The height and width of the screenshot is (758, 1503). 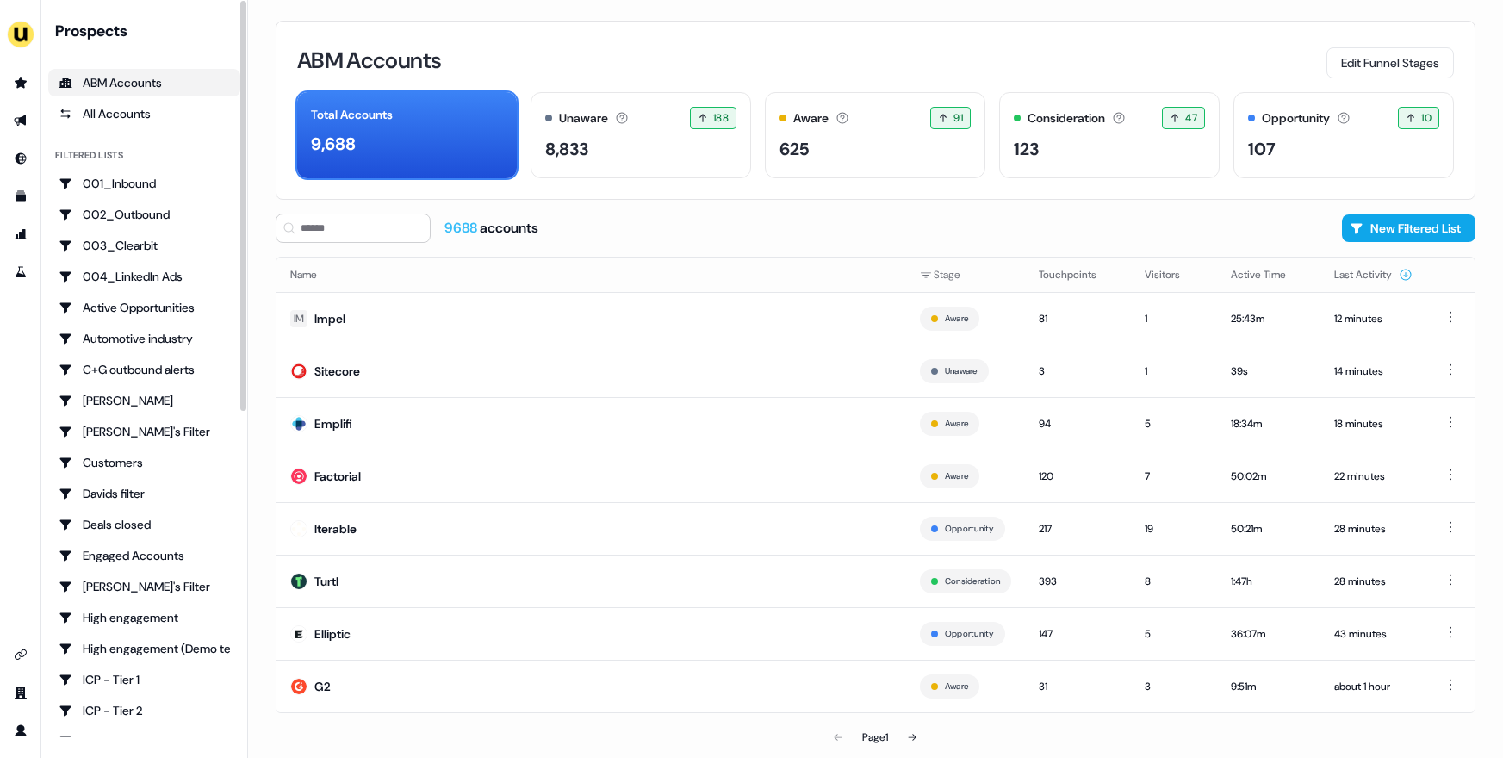 I want to click on div: 8, so click(x=1174, y=582).